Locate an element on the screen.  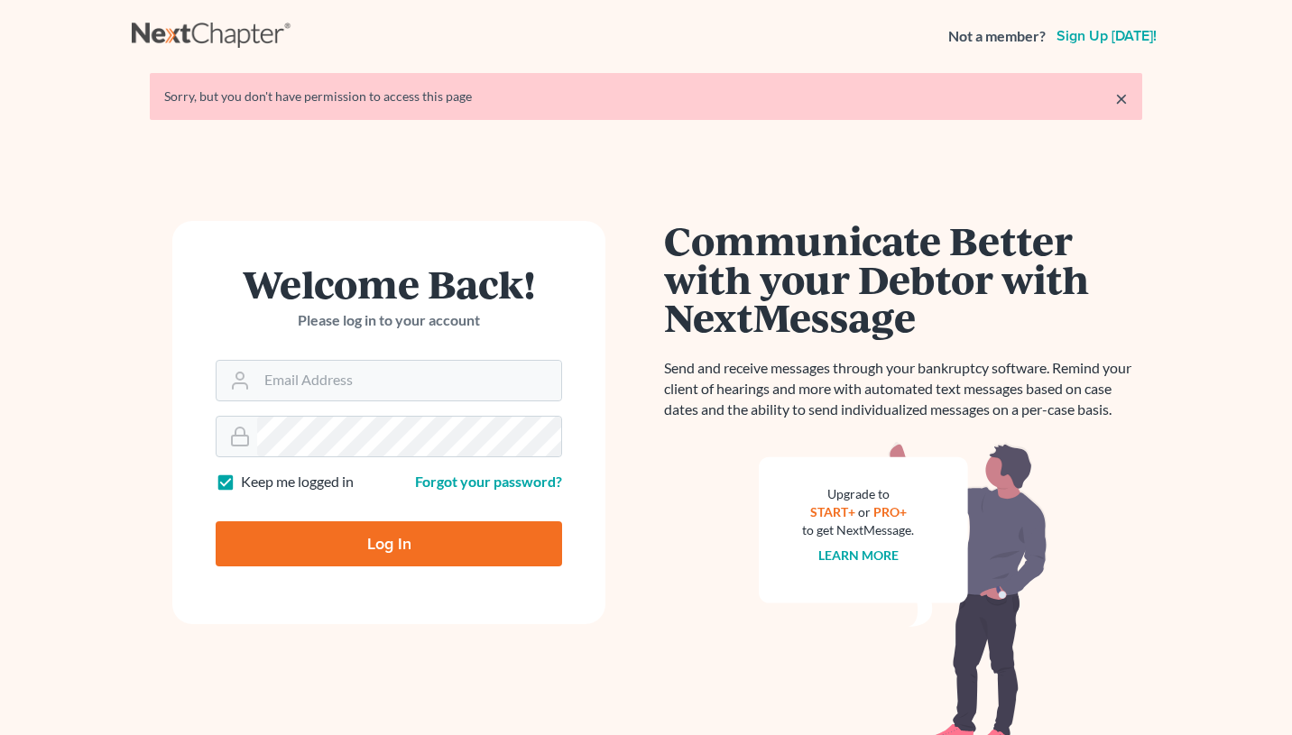
h1: Welcome Back! is located at coordinates (389, 283).